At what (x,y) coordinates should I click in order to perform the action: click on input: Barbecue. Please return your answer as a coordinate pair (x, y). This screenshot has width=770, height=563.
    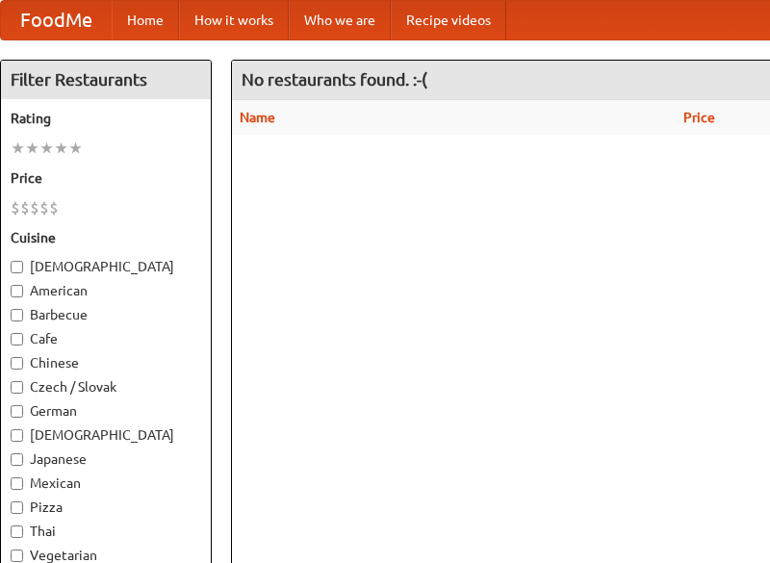
    Looking at the image, I should click on (16, 315).